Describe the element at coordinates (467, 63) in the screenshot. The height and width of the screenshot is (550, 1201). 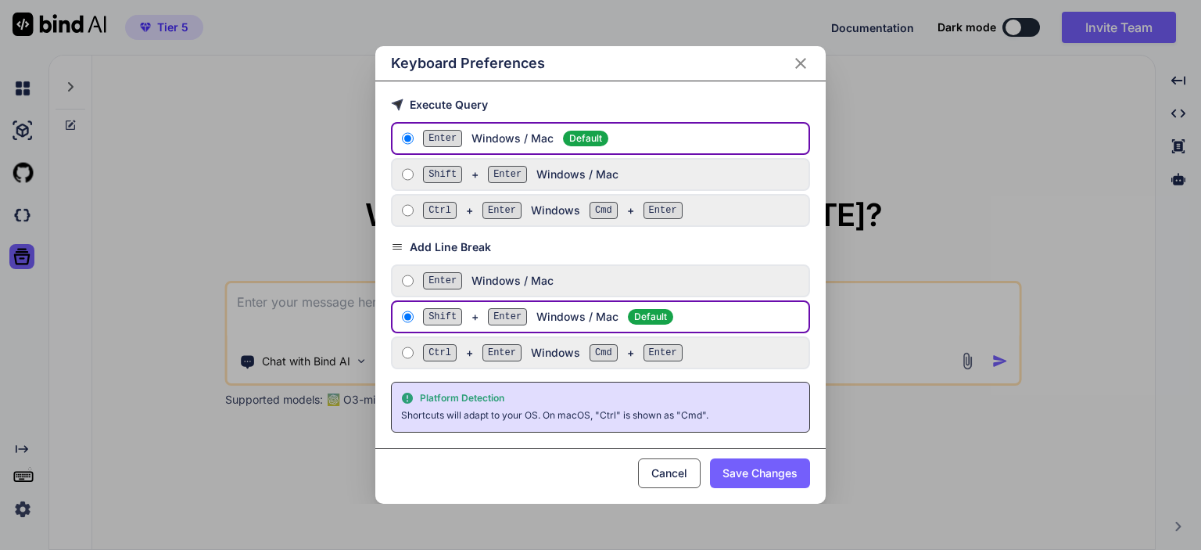
I see `h2: Keyboard Preferences` at that location.